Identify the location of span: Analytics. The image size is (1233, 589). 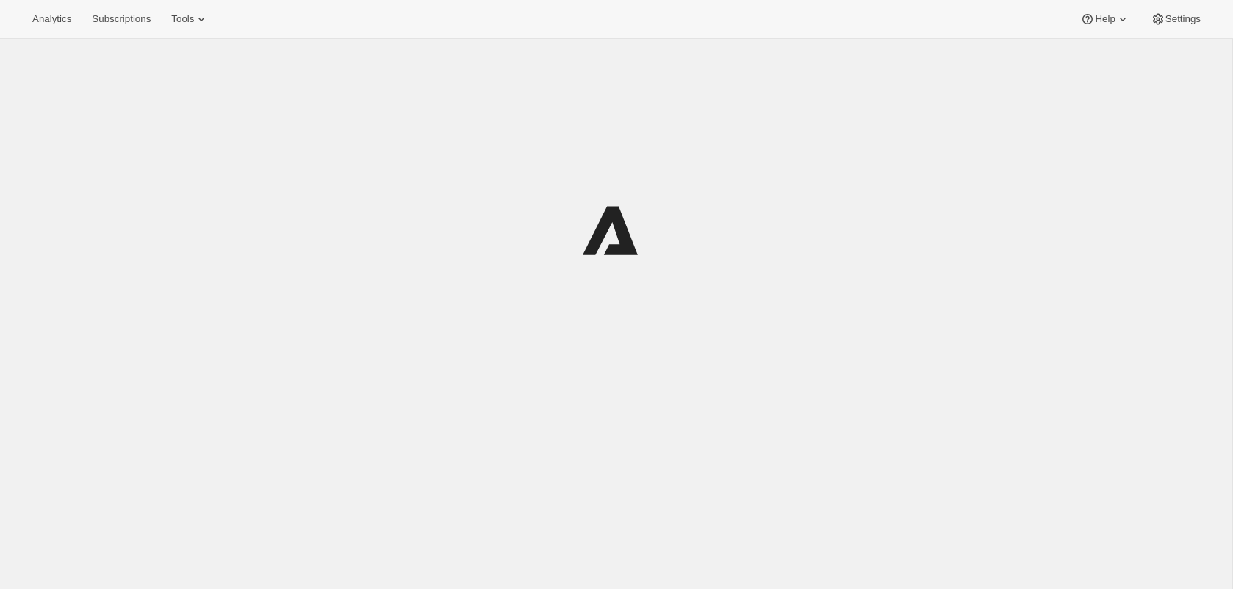
(51, 19).